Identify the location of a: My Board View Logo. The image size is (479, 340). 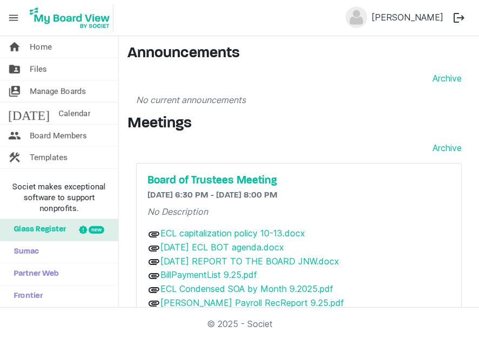
(72, 18).